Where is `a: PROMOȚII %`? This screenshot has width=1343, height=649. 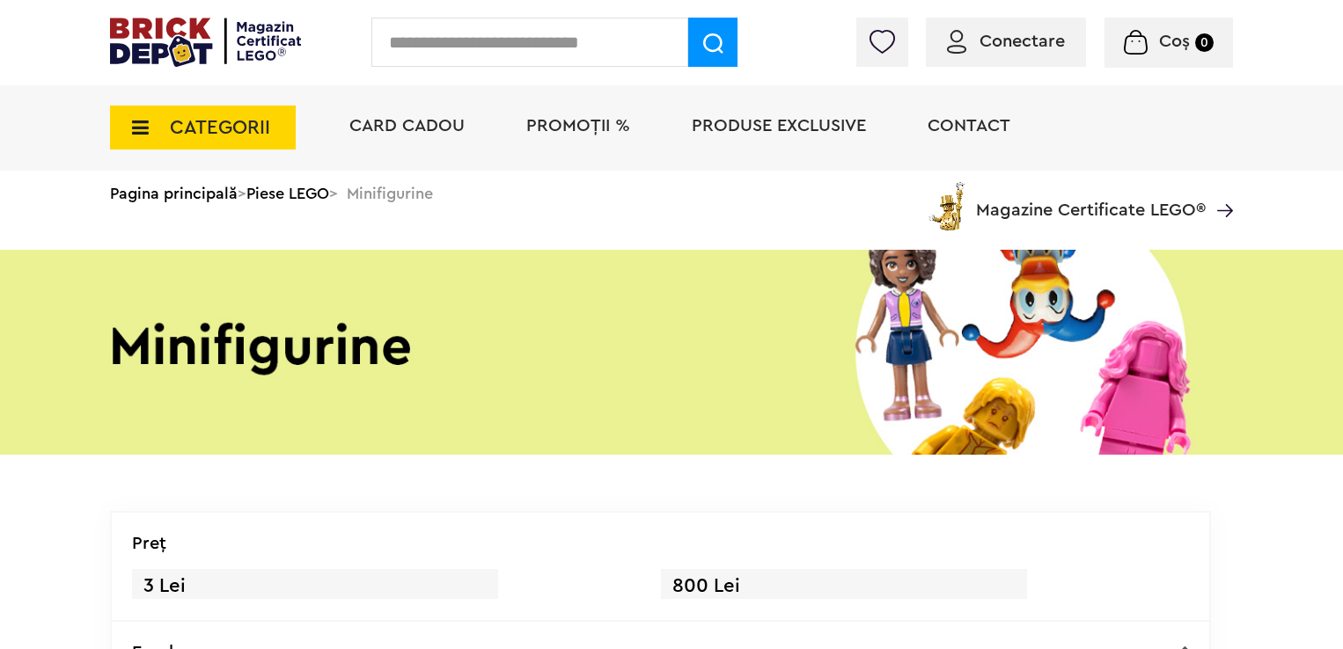 a: PROMOȚII % is located at coordinates (578, 126).